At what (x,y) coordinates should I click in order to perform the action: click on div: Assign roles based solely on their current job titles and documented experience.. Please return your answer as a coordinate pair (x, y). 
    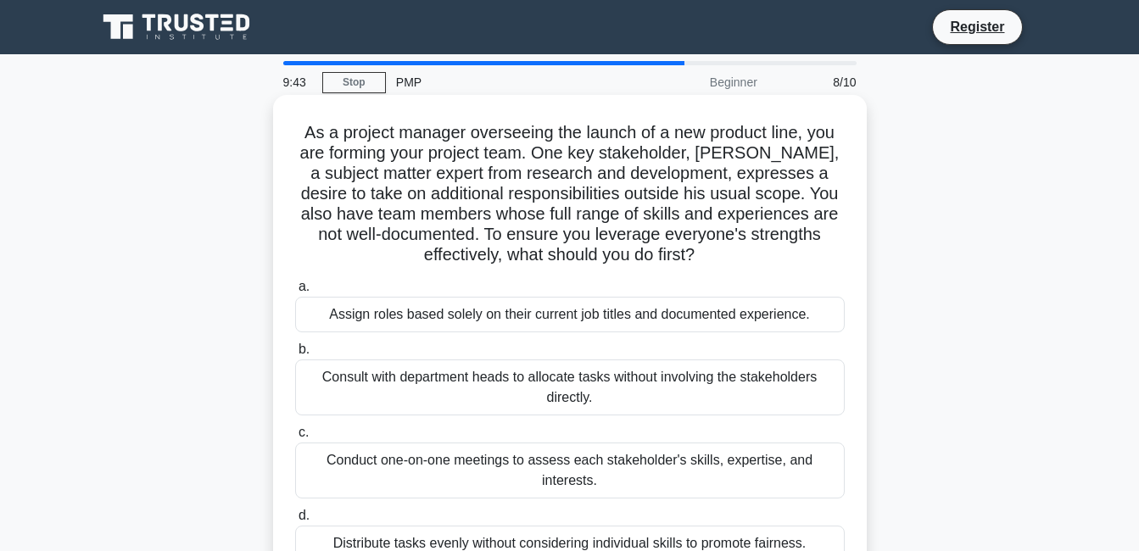
    Looking at the image, I should click on (570, 315).